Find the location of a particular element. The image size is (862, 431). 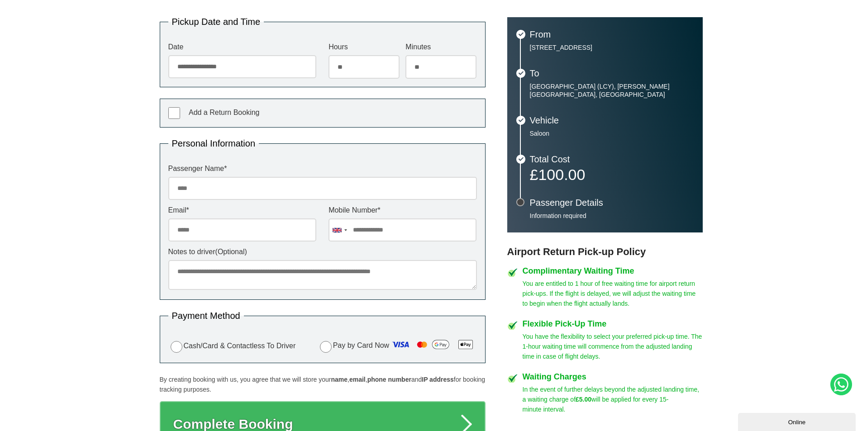

legend: Pickup Date and Time is located at coordinates (216, 22).